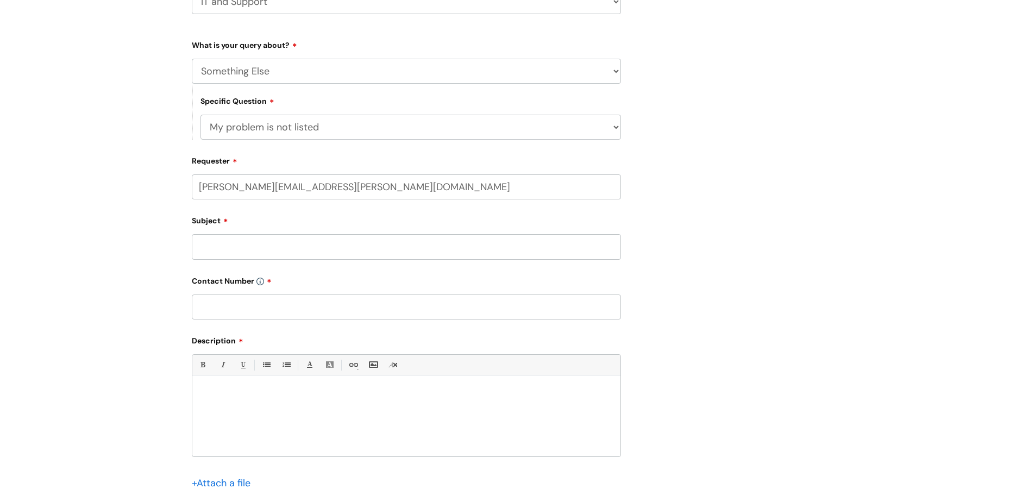 The image size is (1035, 495). Describe the element at coordinates (260, 281) in the screenshot. I see `img: info-icon.svg` at that location.